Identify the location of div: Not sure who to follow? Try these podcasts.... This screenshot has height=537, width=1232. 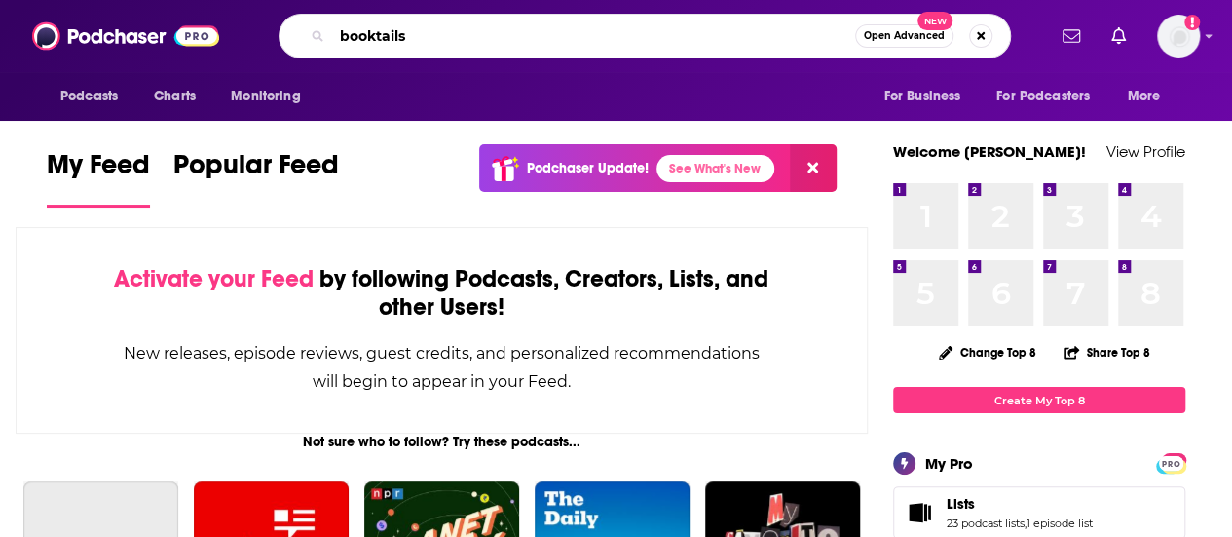
(441, 441).